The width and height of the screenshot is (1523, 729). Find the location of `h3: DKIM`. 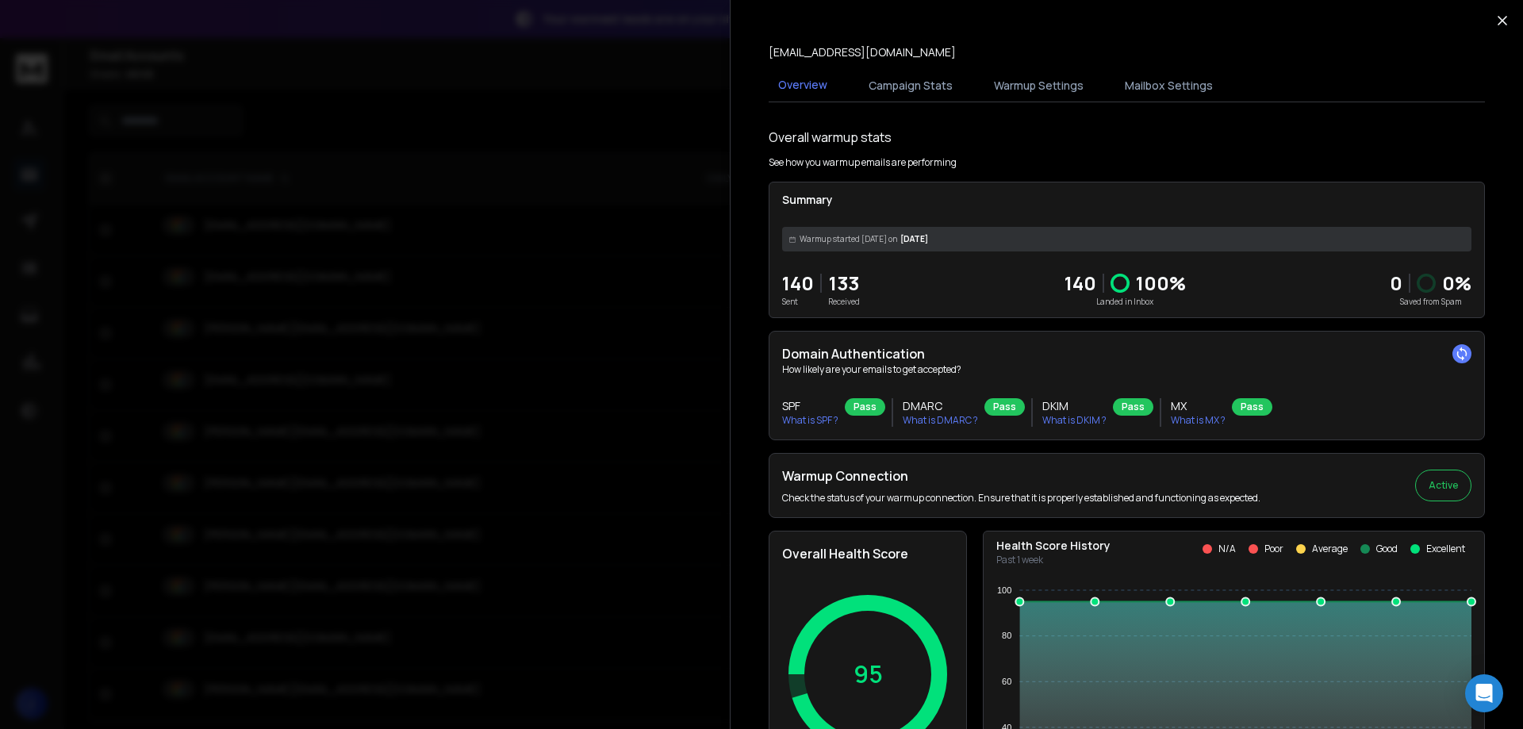

h3: DKIM is located at coordinates (1074, 406).